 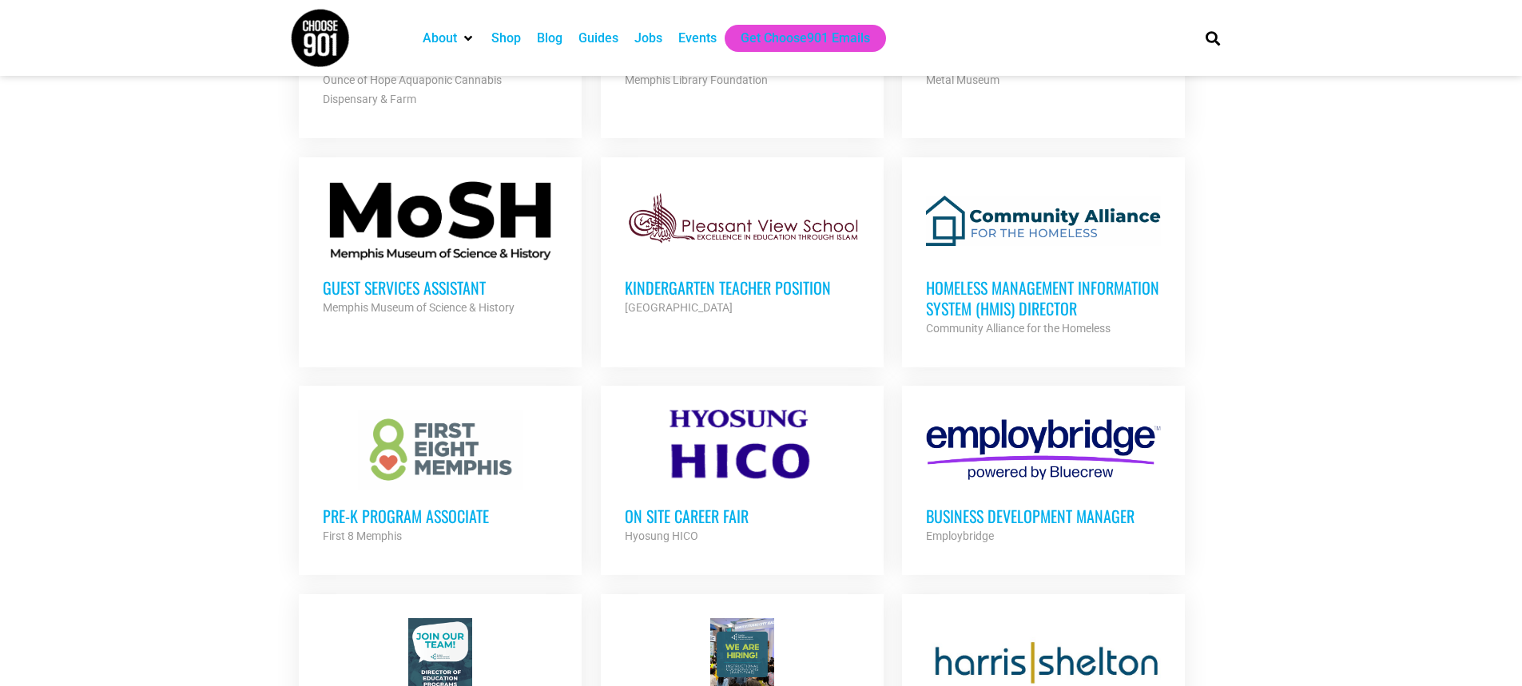 What do you see at coordinates (742, 516) in the screenshot?
I see `h3: On Site Career Fair` at bounding box center [742, 516].